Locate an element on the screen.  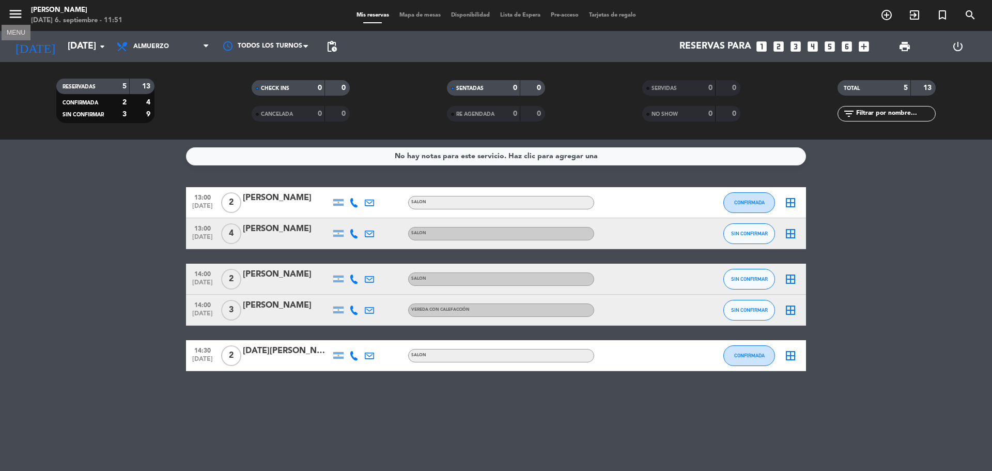
i: looks_5 is located at coordinates (830, 46).